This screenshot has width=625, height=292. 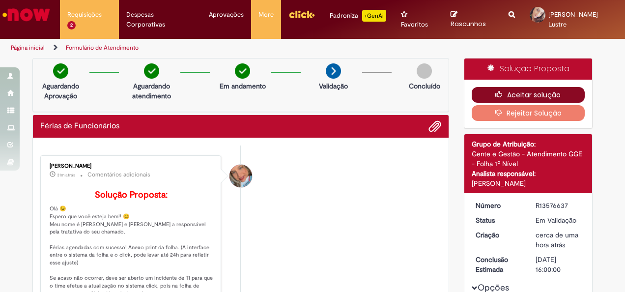 I want to click on span: 31m atrás, so click(x=66, y=175).